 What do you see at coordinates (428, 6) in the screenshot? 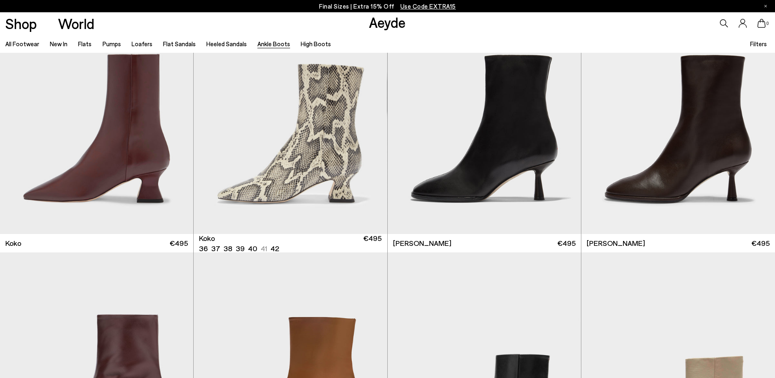
I see `span: Navigate to /collections/ss25-final-sizes` at bounding box center [428, 6].